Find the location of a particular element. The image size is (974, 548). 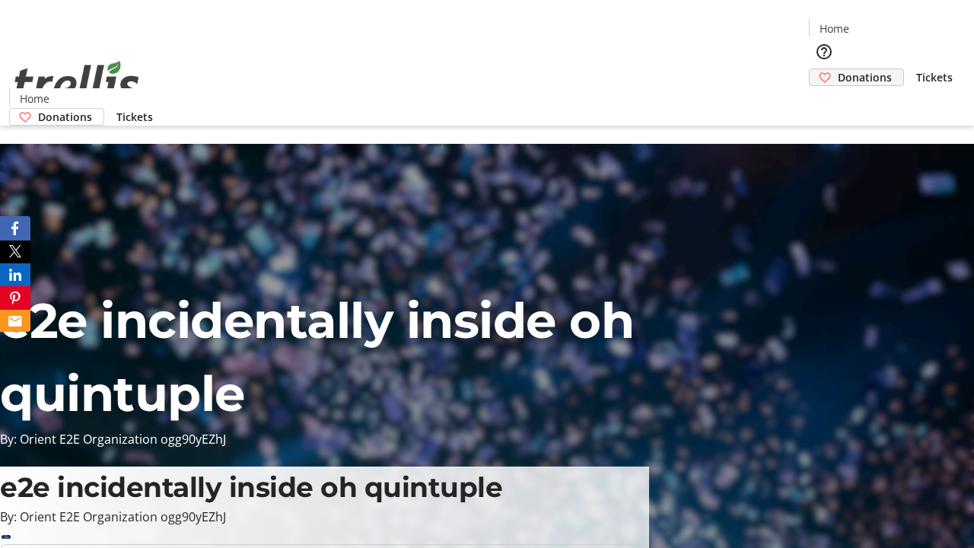

button: Cart is located at coordinates (824, 101).